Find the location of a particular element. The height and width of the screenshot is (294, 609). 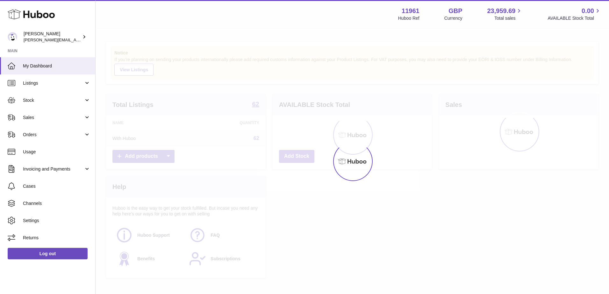

strong: GBP is located at coordinates (455, 11).